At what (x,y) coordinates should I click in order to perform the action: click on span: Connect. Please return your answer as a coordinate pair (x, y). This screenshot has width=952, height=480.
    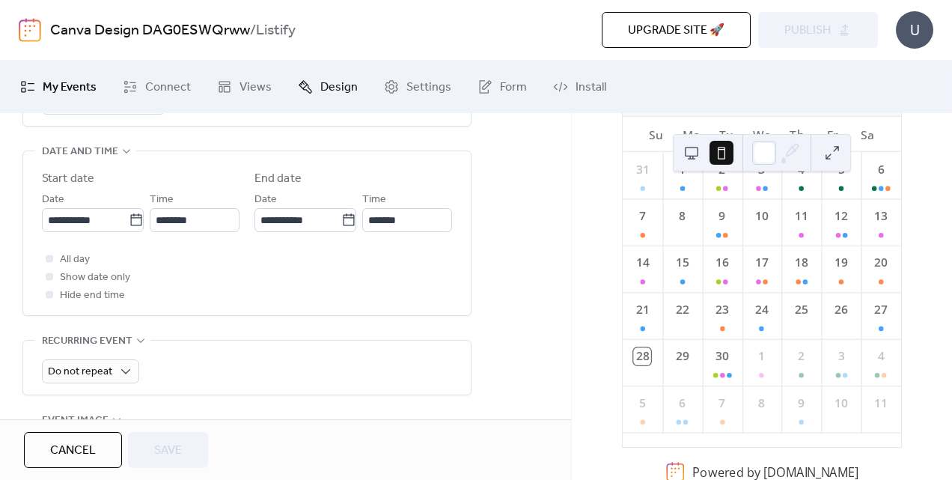
    Looking at the image, I should click on (168, 88).